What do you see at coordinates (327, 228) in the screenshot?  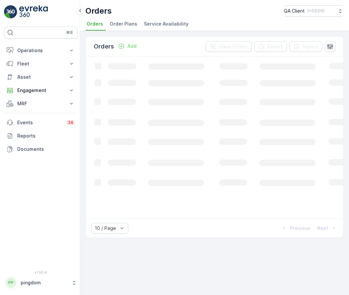 I see `button: Next` at bounding box center [327, 228].